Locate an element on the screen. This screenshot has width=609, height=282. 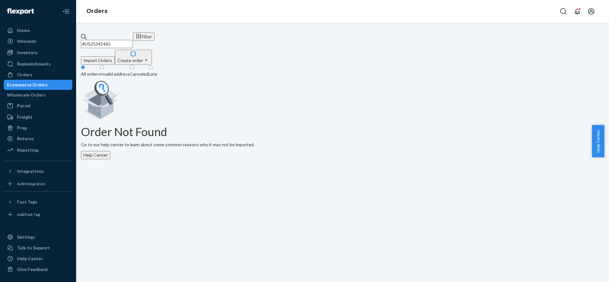
p: Go to our help center to learn about some common reasons why it may not be imported. is located at coordinates (342, 145).